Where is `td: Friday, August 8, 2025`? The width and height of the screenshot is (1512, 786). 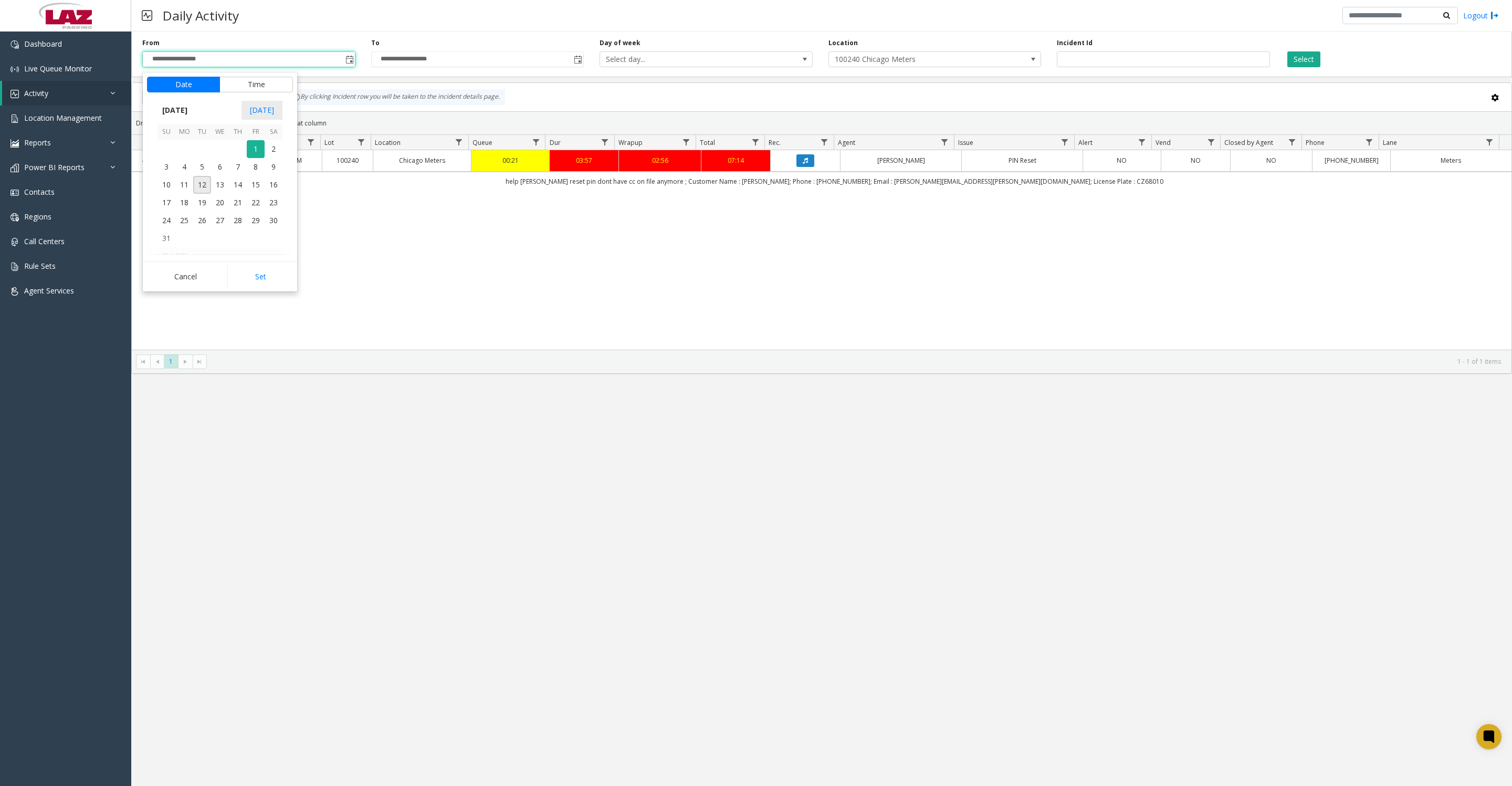
td: Friday, August 8, 2025 is located at coordinates (256, 167).